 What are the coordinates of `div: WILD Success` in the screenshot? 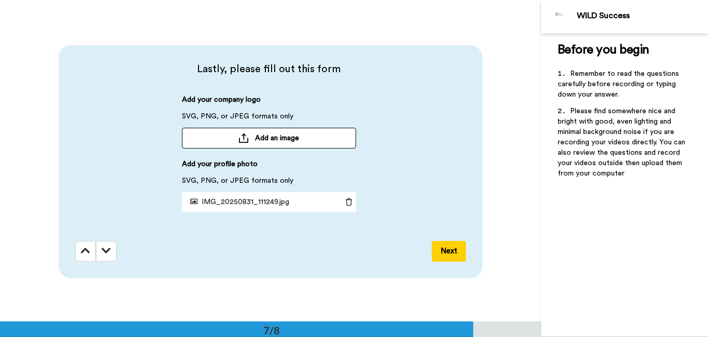 It's located at (642, 16).